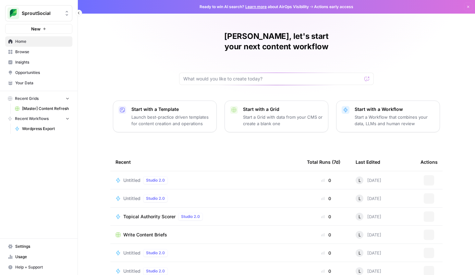 The width and height of the screenshot is (475, 275). What do you see at coordinates (42, 73) in the screenshot?
I see `span: Opportunities` at bounding box center [42, 73].